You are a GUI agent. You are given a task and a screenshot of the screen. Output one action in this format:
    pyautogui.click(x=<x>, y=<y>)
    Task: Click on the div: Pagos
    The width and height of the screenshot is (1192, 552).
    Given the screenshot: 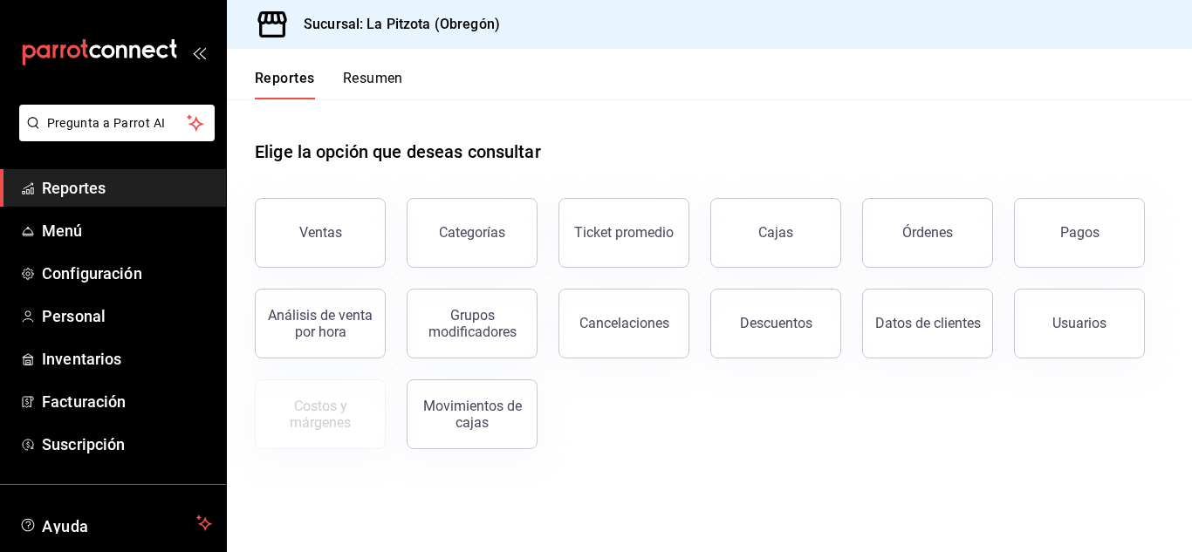 What is the action you would take?
    pyautogui.click(x=1079, y=232)
    